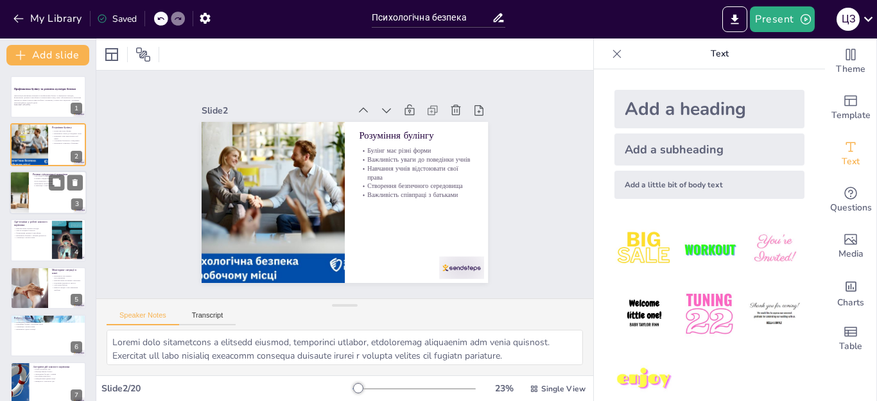 This screenshot has width=877, height=401. I want to click on span: Text, so click(850, 162).